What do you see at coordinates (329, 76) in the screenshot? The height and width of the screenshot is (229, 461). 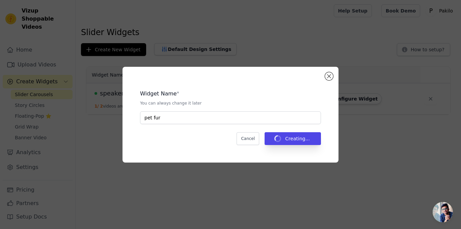 I see `button: Close modal` at bounding box center [329, 76].